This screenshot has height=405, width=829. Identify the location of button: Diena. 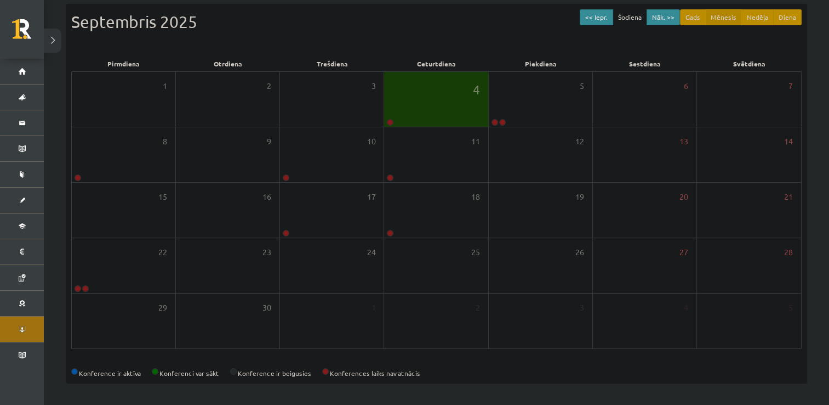
(788, 17).